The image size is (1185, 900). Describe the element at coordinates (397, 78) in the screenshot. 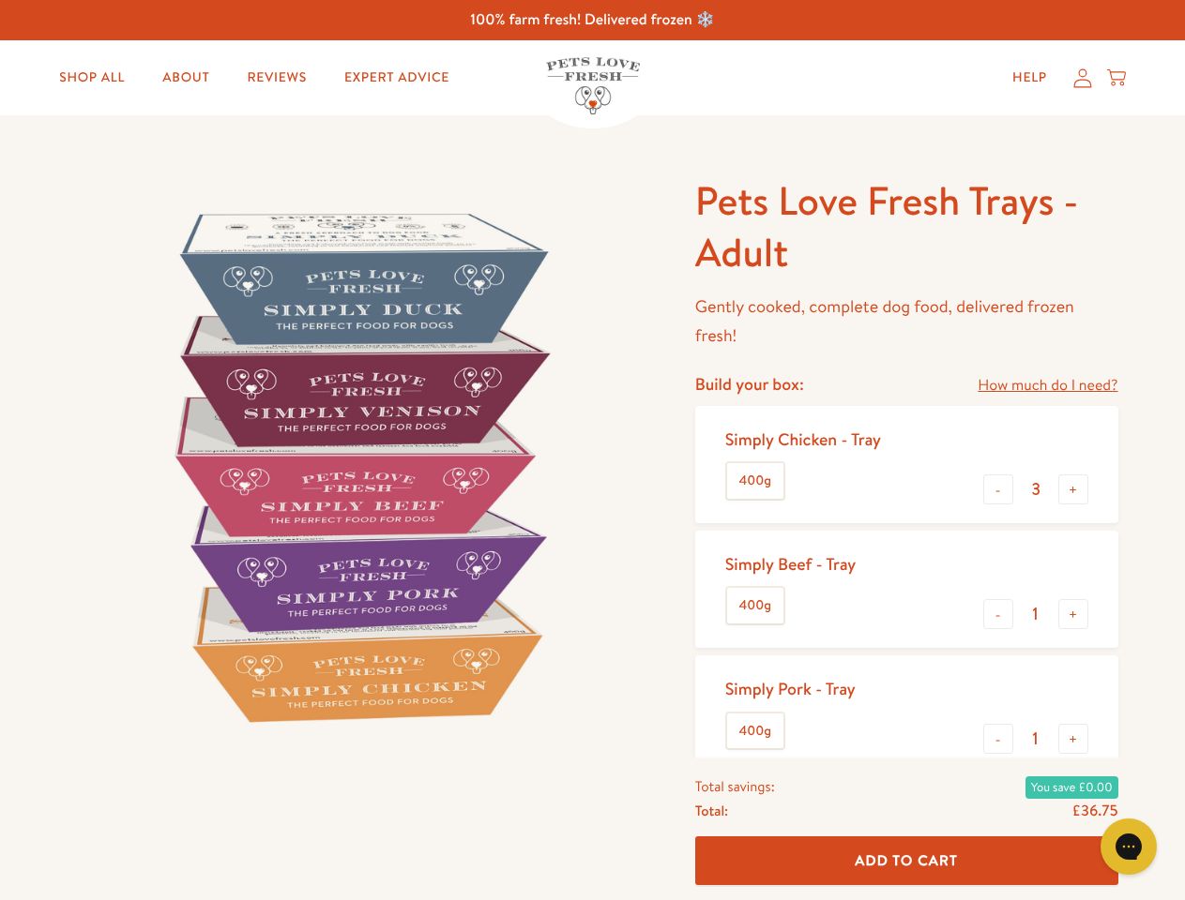

I see `a: Expert Advice` at that location.